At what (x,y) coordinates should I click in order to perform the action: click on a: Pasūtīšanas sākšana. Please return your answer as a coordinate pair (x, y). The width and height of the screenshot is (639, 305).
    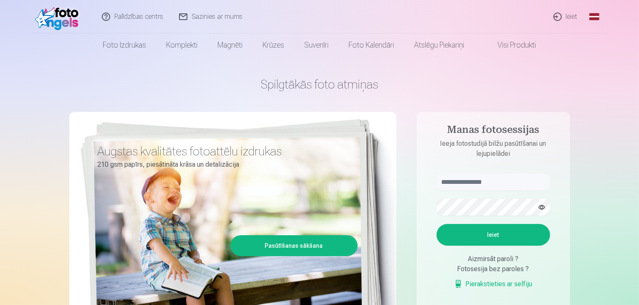
    Looking at the image, I should click on (294, 245).